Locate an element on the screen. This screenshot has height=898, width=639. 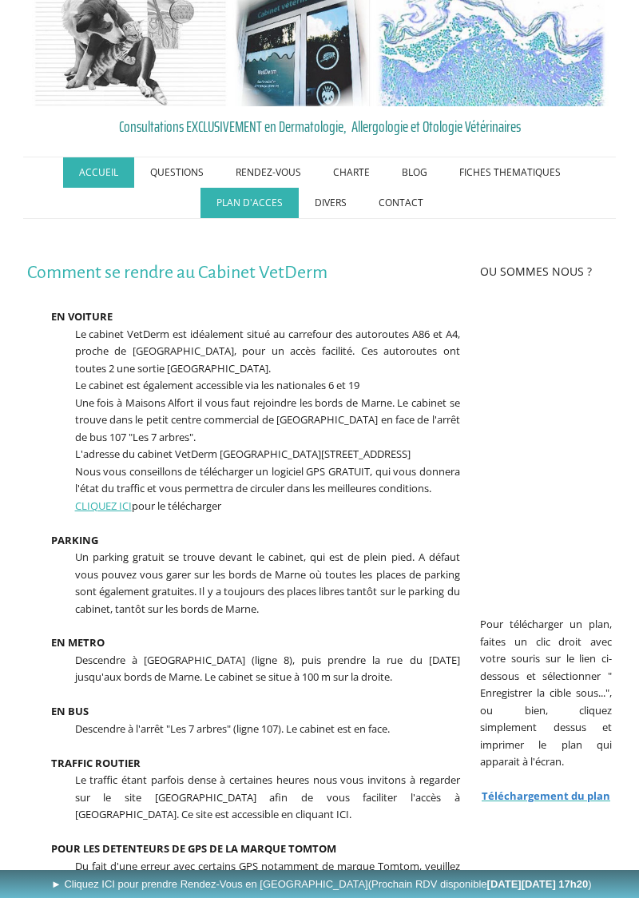
strong: TRAFFIC ROUTIER is located at coordinates (96, 763).